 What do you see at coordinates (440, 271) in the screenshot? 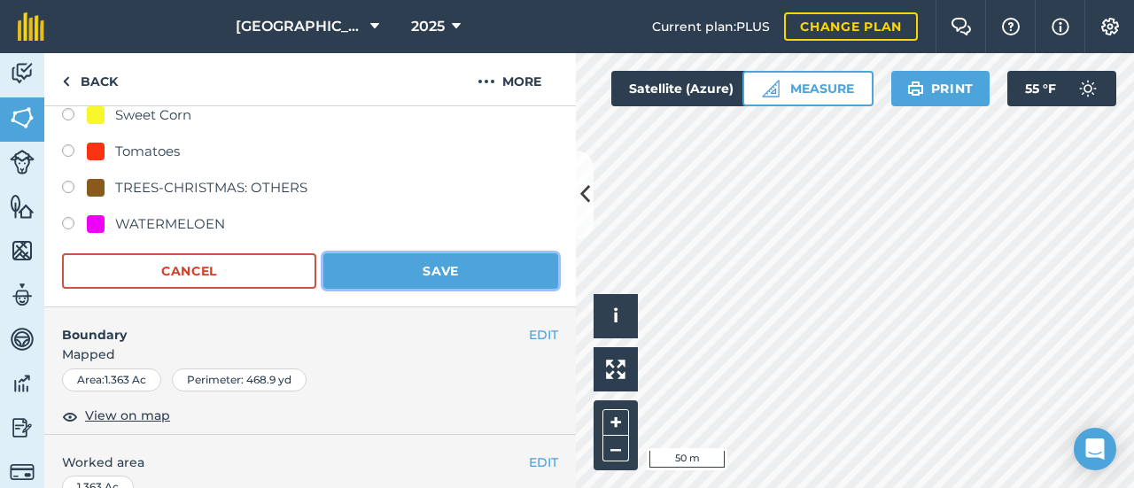
I see `button: Save` at bounding box center [440, 271].